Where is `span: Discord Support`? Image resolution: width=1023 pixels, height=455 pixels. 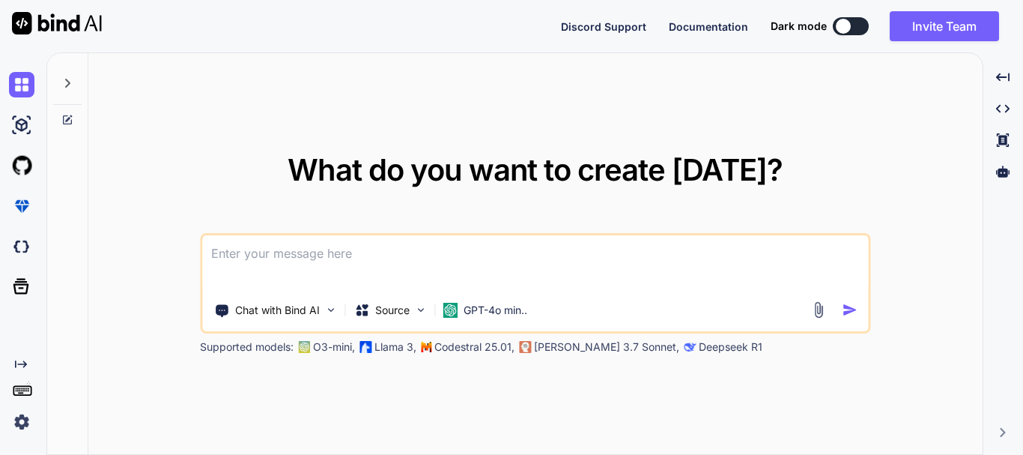
span: Discord Support is located at coordinates (604, 26).